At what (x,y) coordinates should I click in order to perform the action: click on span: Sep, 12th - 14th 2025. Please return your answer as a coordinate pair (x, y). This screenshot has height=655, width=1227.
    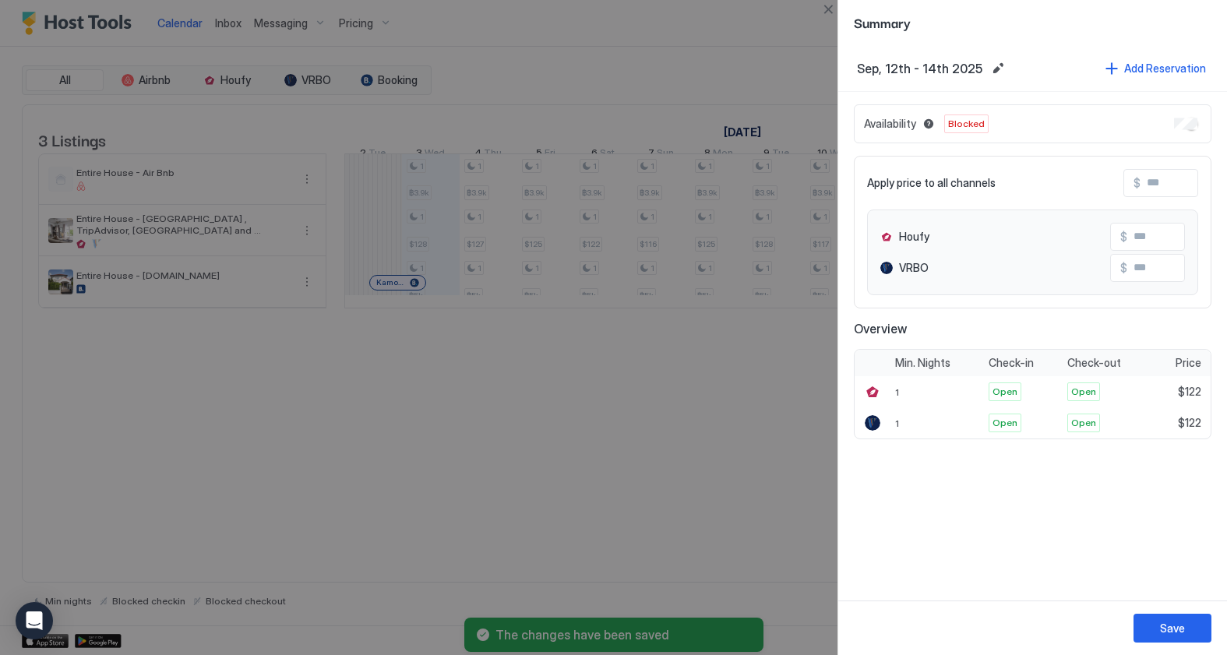
    Looking at the image, I should click on (920, 69).